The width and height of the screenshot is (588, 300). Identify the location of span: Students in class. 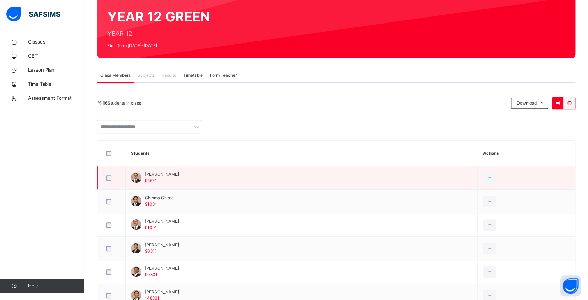
(122, 103).